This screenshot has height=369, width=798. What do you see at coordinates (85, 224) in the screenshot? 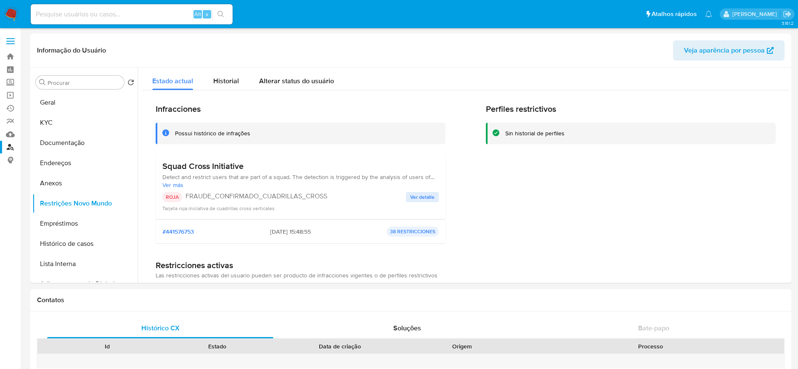
I see `button: Empréstimos` at bounding box center [85, 224].